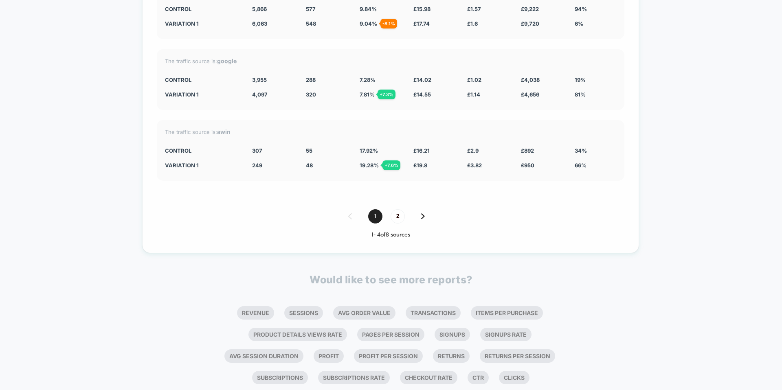  Describe the element at coordinates (368, 24) in the screenshot. I see `span: 9.04 %` at that location.